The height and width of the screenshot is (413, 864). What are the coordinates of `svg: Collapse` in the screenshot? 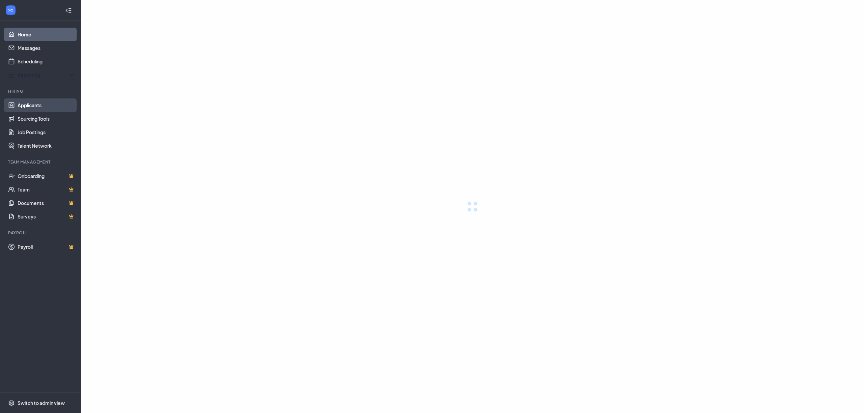 It's located at (68, 10).